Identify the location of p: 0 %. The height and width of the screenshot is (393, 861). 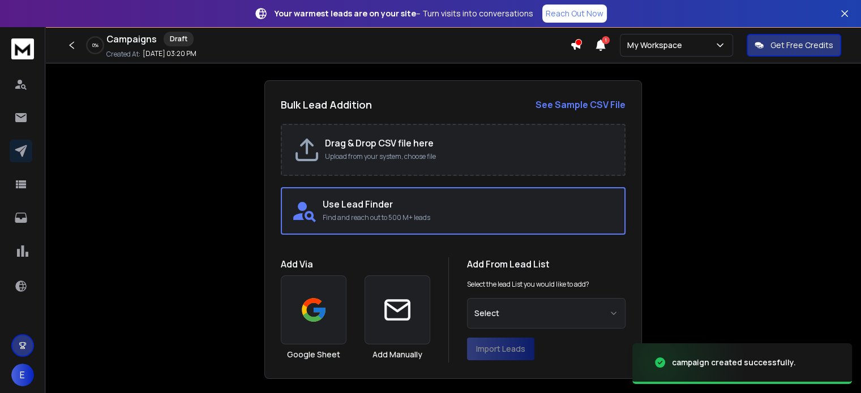
(95, 45).